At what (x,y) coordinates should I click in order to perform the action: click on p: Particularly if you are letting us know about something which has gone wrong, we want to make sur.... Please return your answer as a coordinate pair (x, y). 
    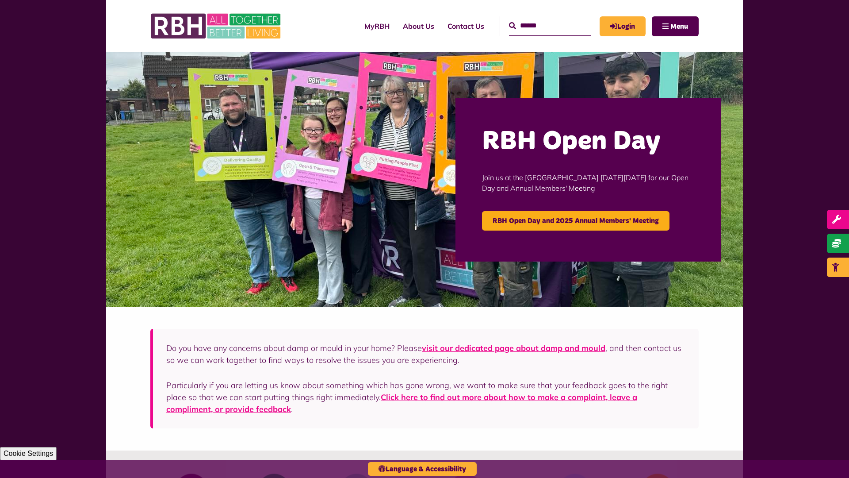
    Looking at the image, I should click on (426, 397).